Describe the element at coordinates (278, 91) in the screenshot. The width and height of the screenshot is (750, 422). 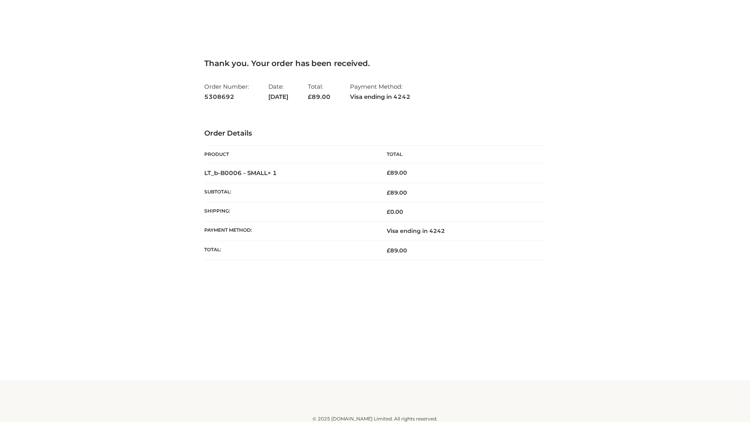
I see `li: Date:` at that location.